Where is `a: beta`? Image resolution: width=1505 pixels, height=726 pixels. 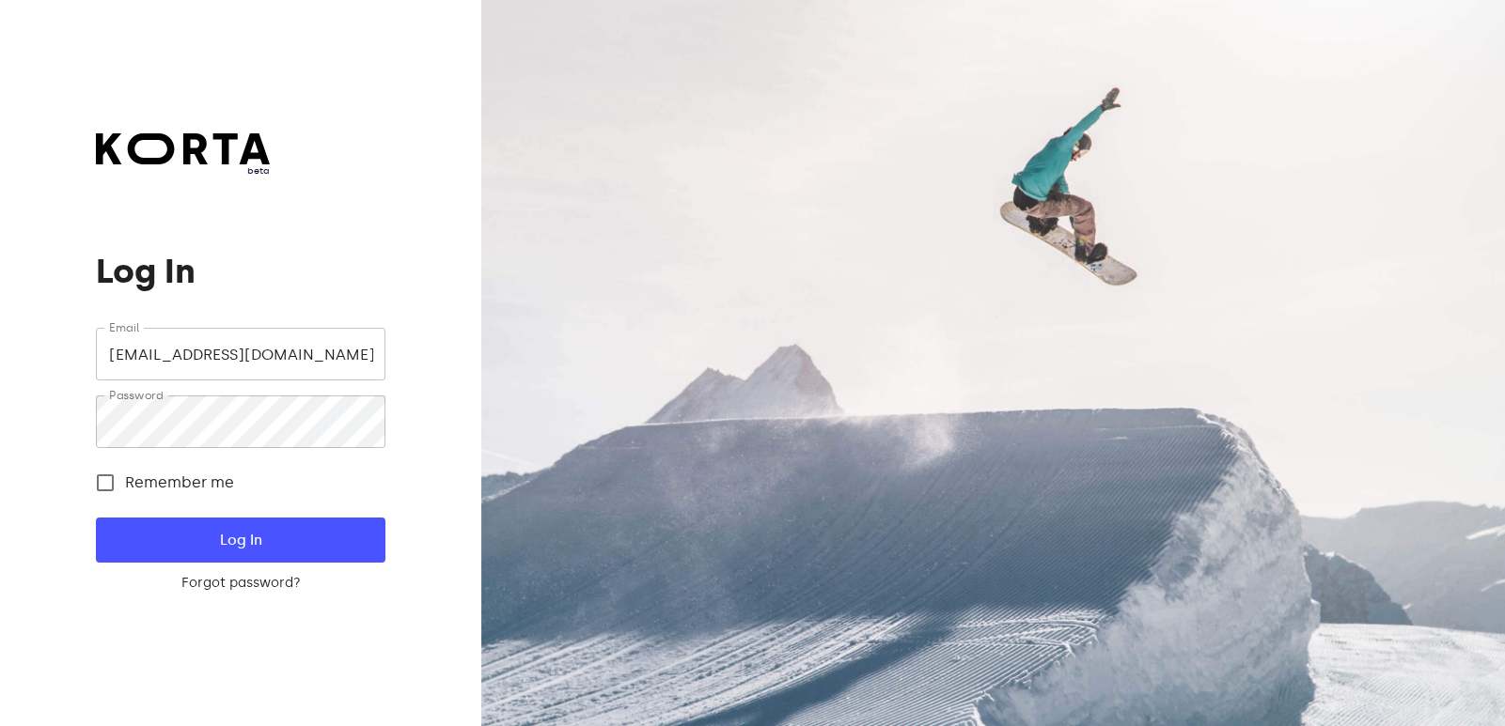
a: beta is located at coordinates (182, 155).